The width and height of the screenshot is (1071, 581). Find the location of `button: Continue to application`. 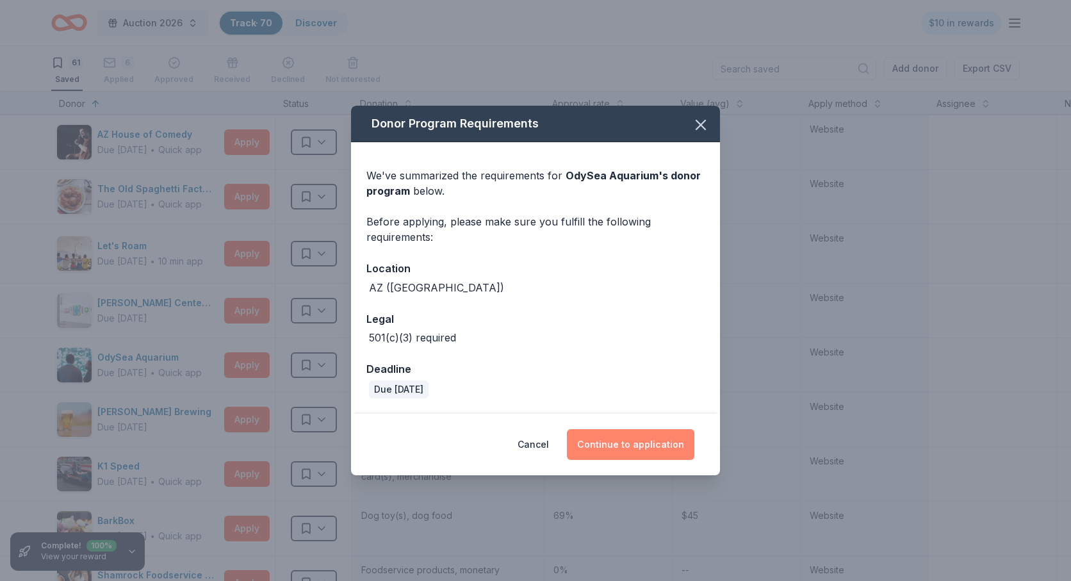

button: Continue to application is located at coordinates (630, 445).